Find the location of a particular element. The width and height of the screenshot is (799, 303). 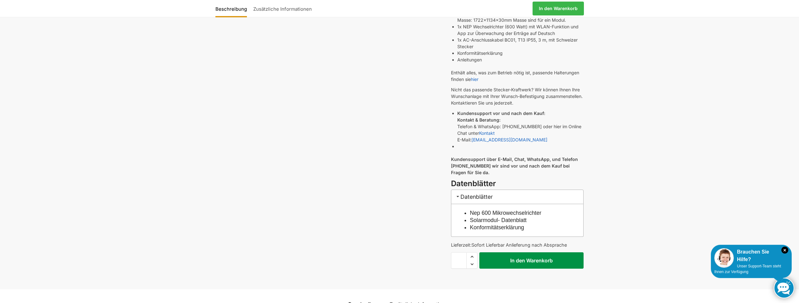

i: Schließen is located at coordinates (785, 250).